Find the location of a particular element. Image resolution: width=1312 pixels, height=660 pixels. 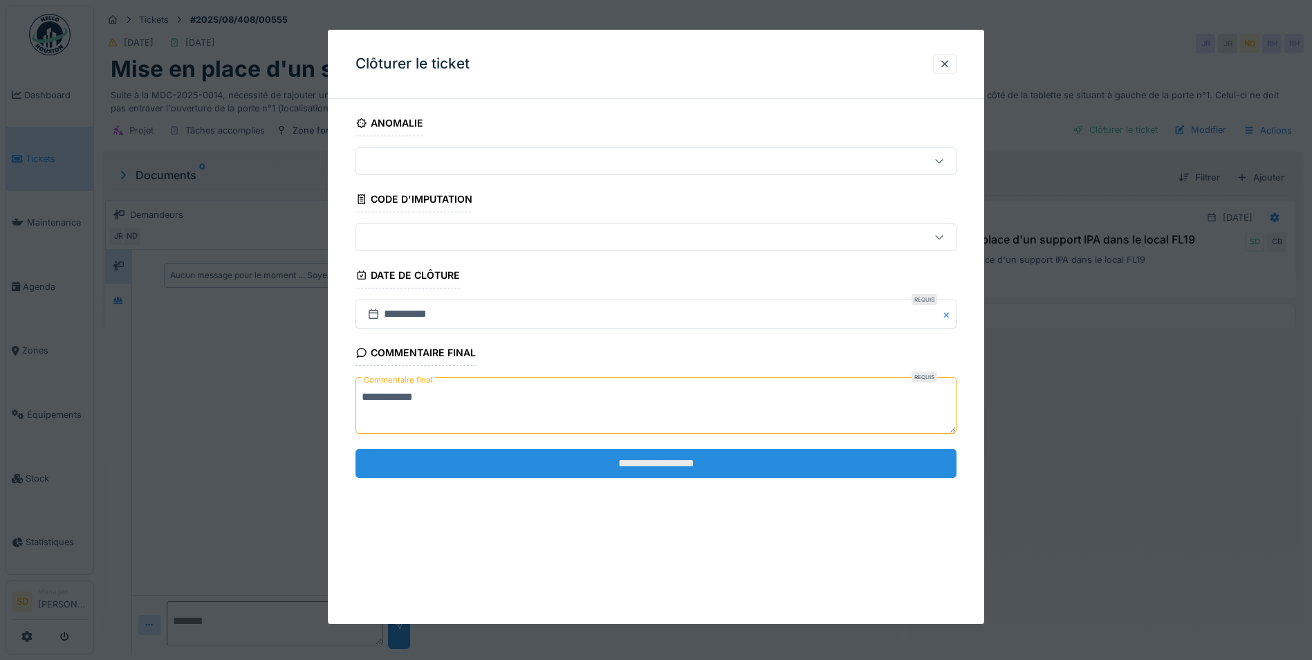

label: Commentaire final is located at coordinates (398, 380).